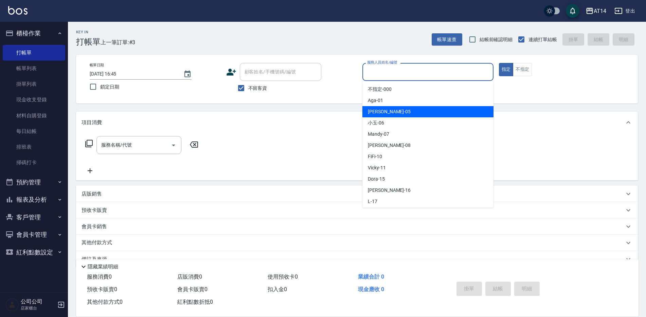  I want to click on span: 鎖定日期, so click(110, 87).